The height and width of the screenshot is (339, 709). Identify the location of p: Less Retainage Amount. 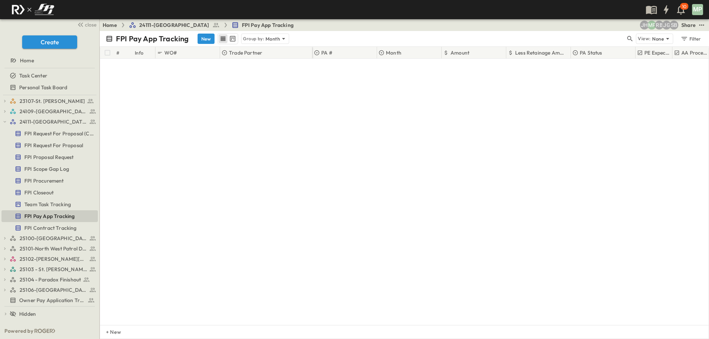
(541, 53).